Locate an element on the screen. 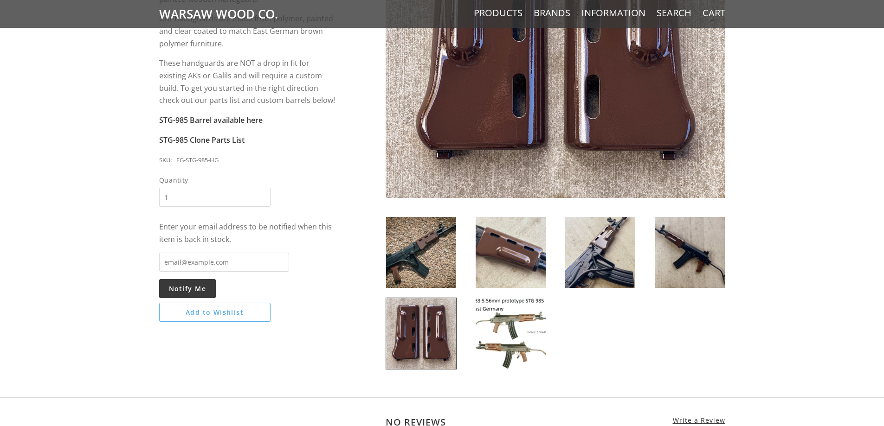 The width and height of the screenshot is (884, 426). div: Enter your email address to be notified when this item is back in stock. is located at coordinates (248, 233).